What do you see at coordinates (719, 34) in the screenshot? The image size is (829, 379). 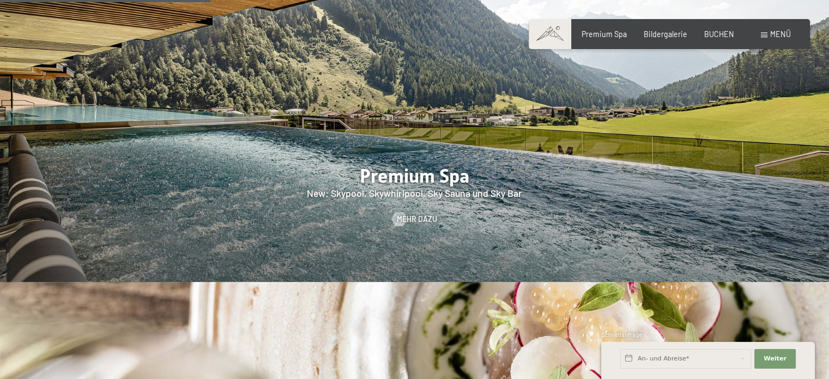 I see `a: BUCHEN` at bounding box center [719, 34].